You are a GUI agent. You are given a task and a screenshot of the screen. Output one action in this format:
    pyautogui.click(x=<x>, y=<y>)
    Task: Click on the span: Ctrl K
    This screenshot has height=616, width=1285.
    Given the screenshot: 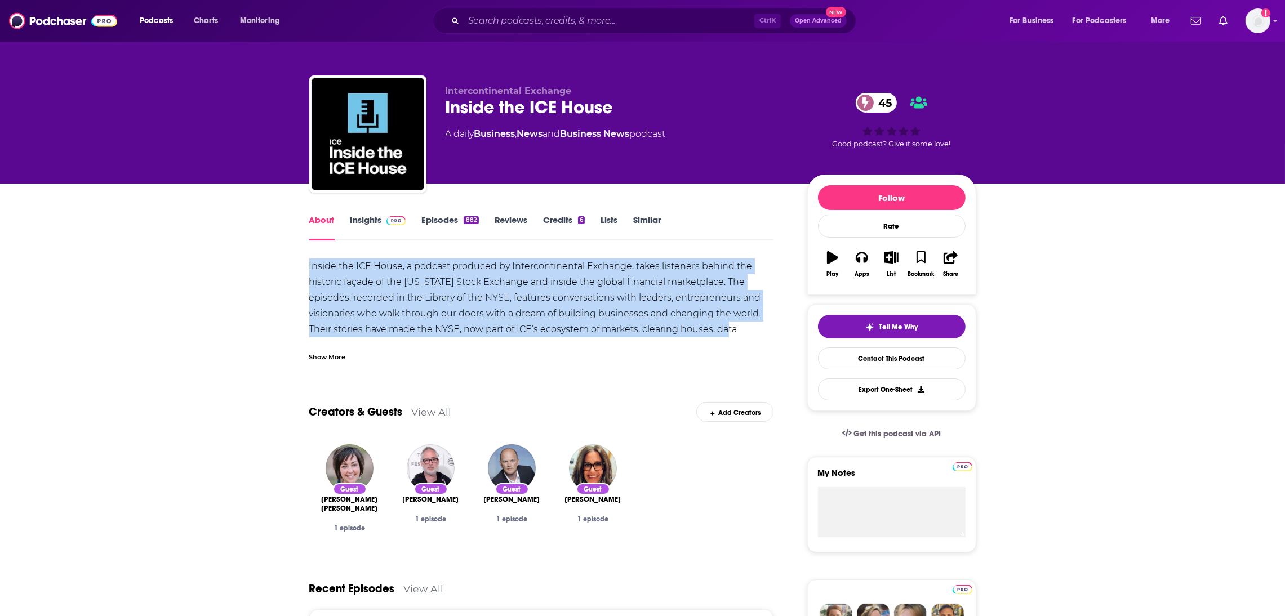 What is the action you would take?
    pyautogui.click(x=767, y=21)
    